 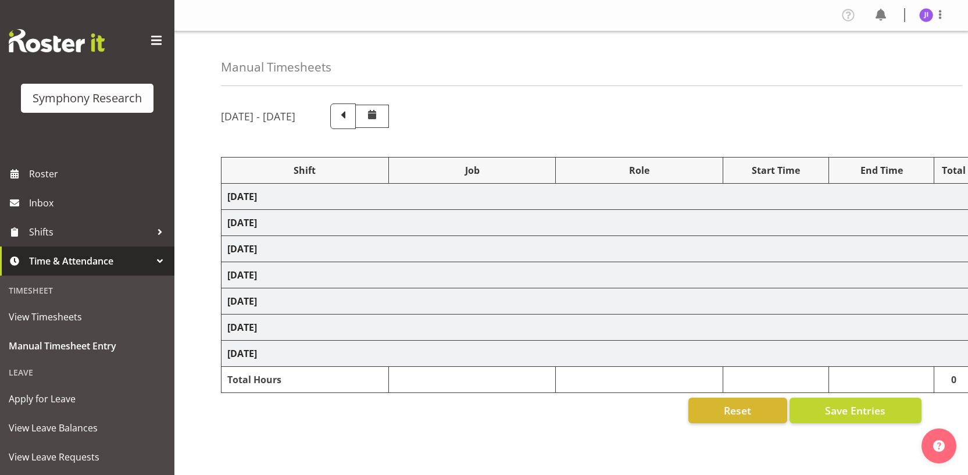 I want to click on span: Save Entries, so click(x=855, y=410).